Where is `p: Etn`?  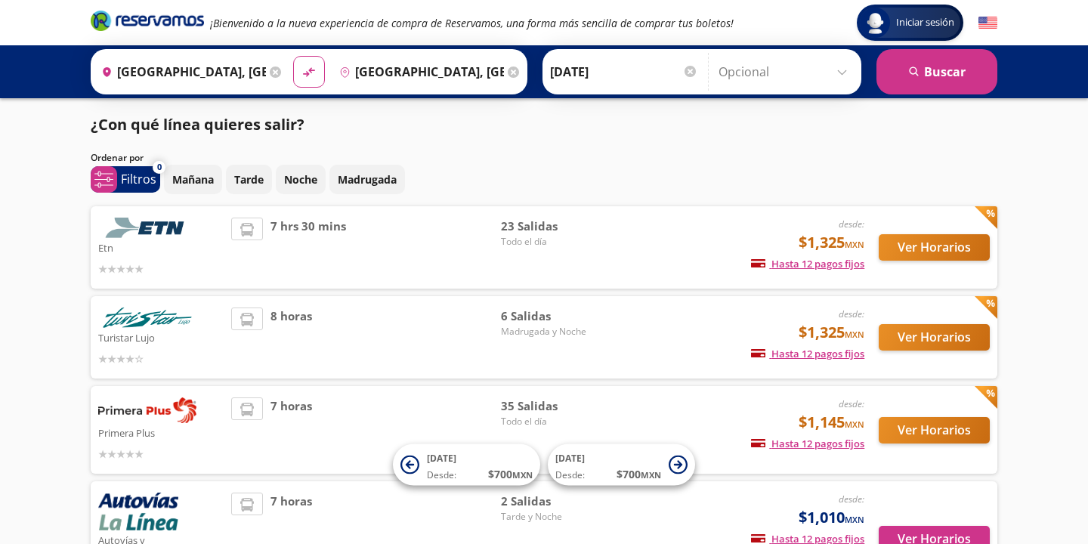 p: Etn is located at coordinates (161, 247).